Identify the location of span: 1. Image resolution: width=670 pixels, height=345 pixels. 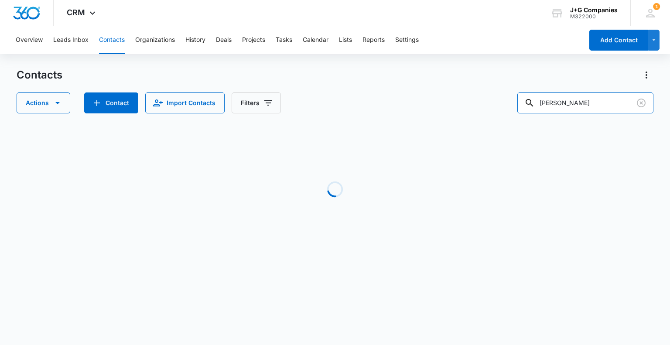
(656, 7).